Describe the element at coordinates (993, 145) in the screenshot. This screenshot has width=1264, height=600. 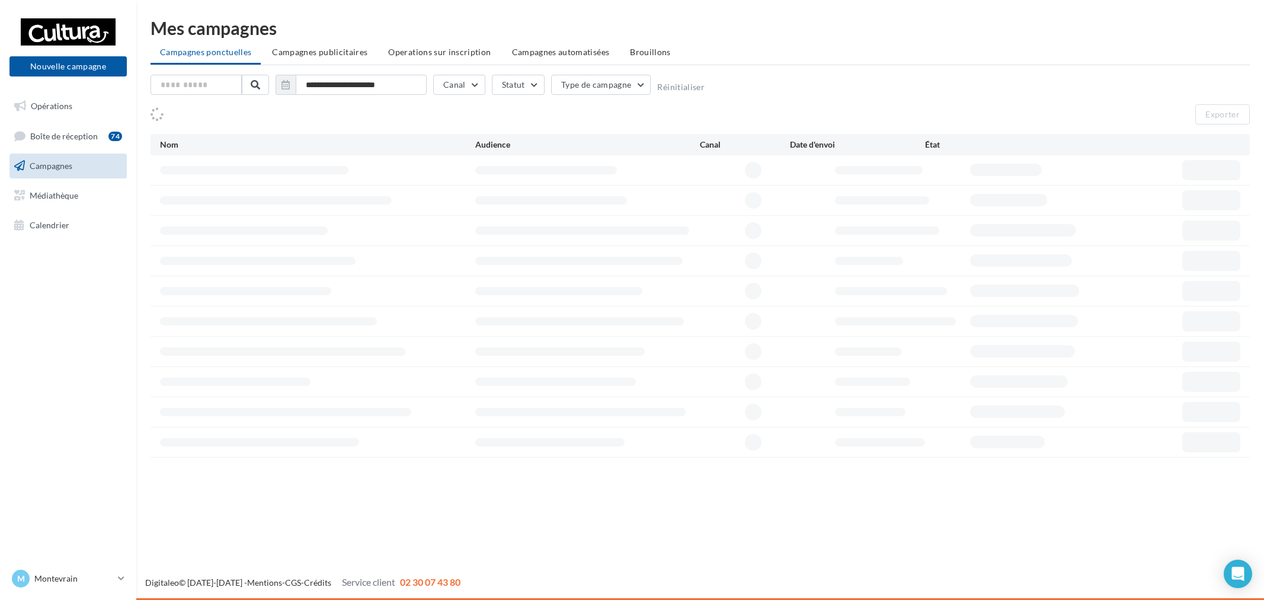
I see `div: État` at that location.